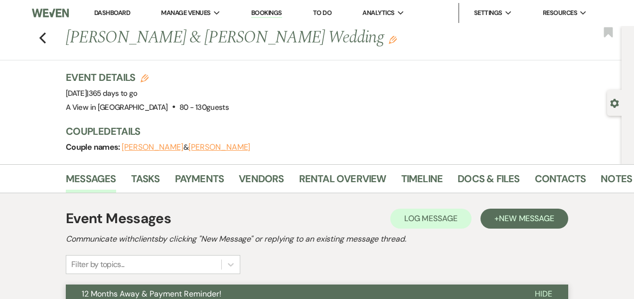 The width and height of the screenshot is (634, 299). Describe the element at coordinates (91, 181) in the screenshot. I see `a: Messages` at that location.